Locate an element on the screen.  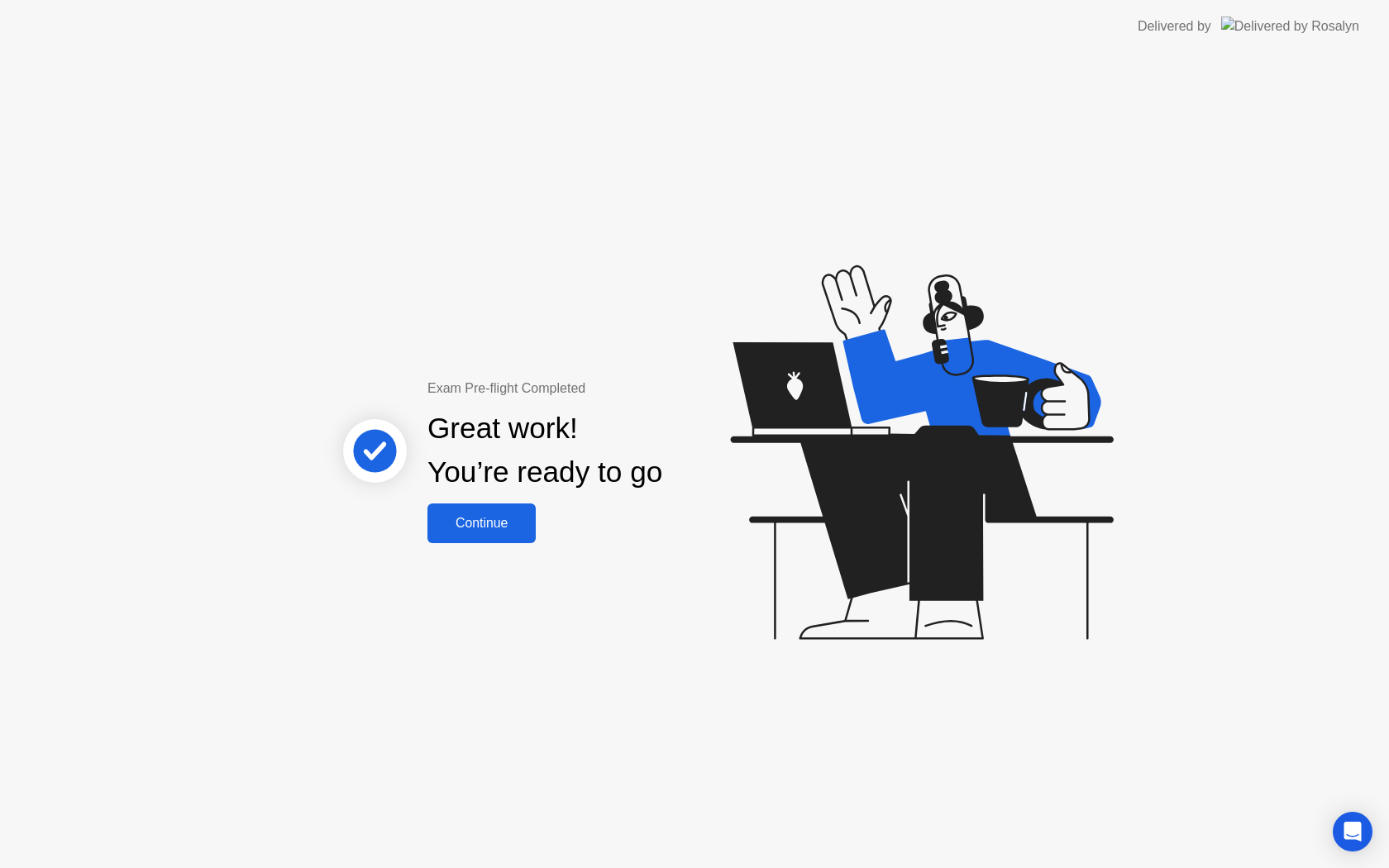
button: Continue is located at coordinates (481, 523).